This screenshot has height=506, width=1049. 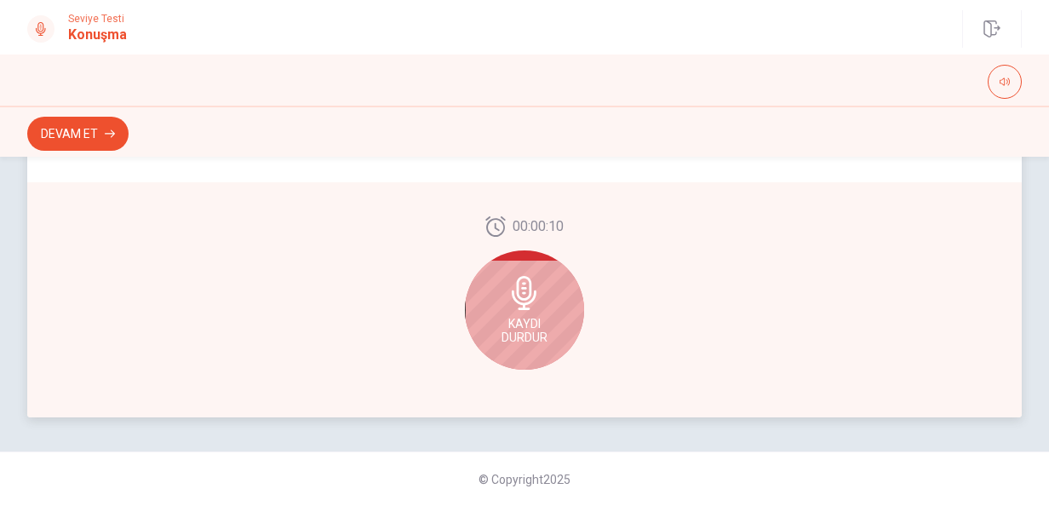 I want to click on button: Devam Et, so click(x=78, y=134).